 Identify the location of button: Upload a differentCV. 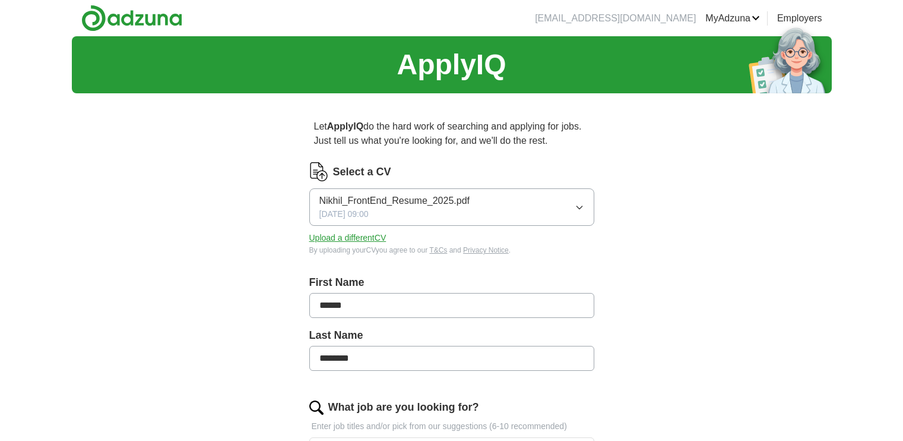
(348, 238).